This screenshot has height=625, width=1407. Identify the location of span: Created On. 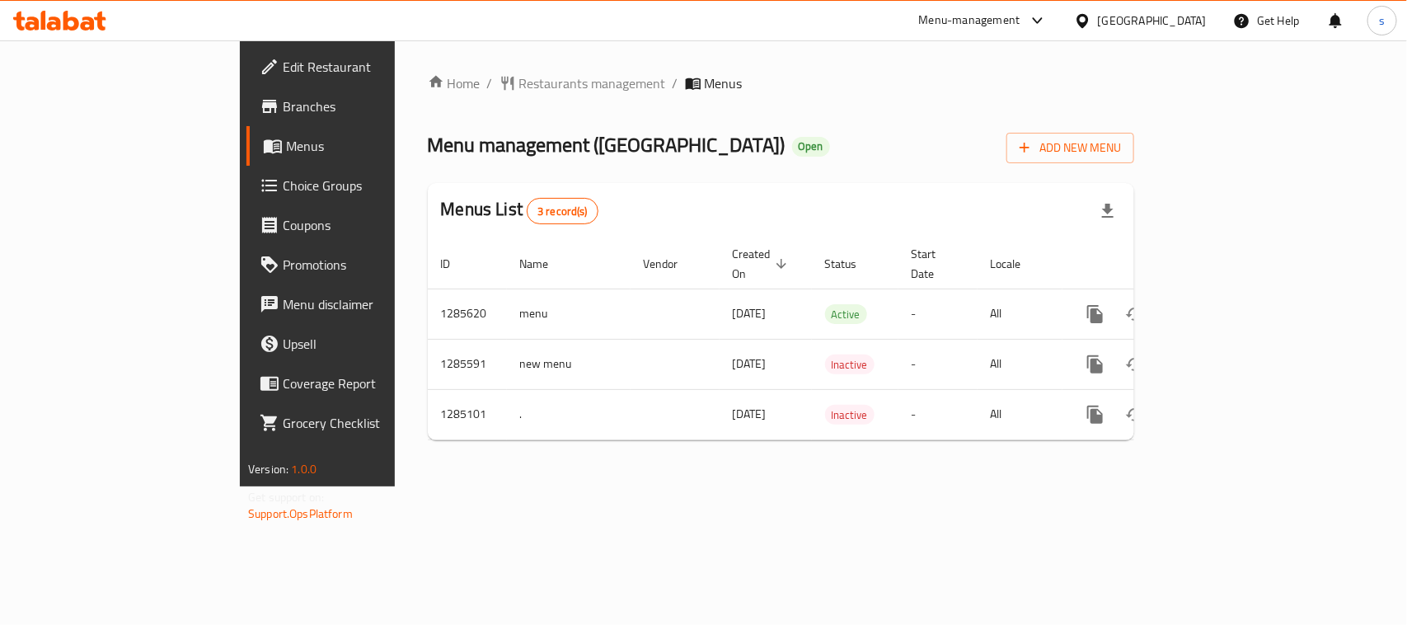
(762, 264).